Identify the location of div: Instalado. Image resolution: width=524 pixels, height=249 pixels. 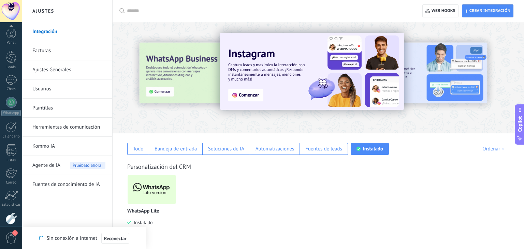
(373, 149).